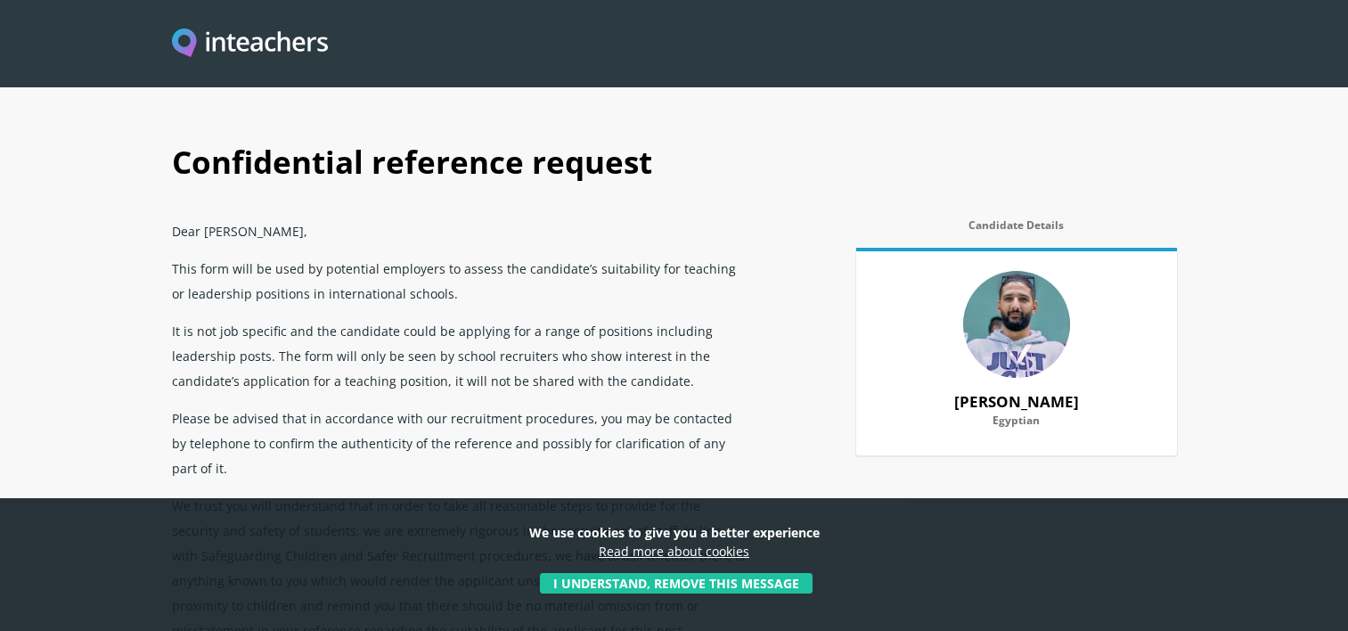 This screenshot has width=1348, height=631. Describe the element at coordinates (674, 168) in the screenshot. I see `h1: Confidential reference request` at that location.